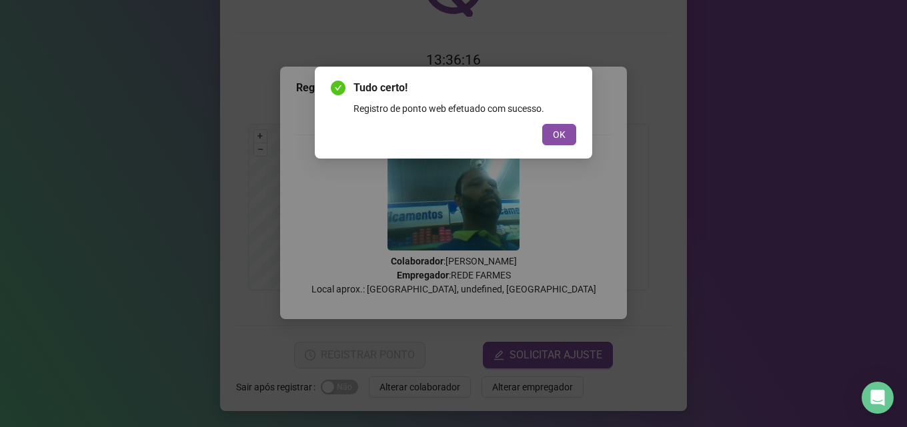 The width and height of the screenshot is (907, 427). What do you see at coordinates (465, 88) in the screenshot?
I see `span: Tudo certo!` at bounding box center [465, 88].